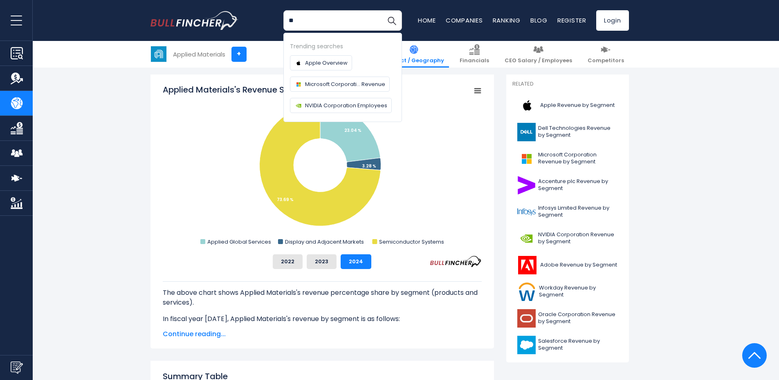 The image size is (779, 380). Describe the element at coordinates (258, 90) in the screenshot. I see `tspan: Applied Materials's Revenue Share by Segment` at that location.